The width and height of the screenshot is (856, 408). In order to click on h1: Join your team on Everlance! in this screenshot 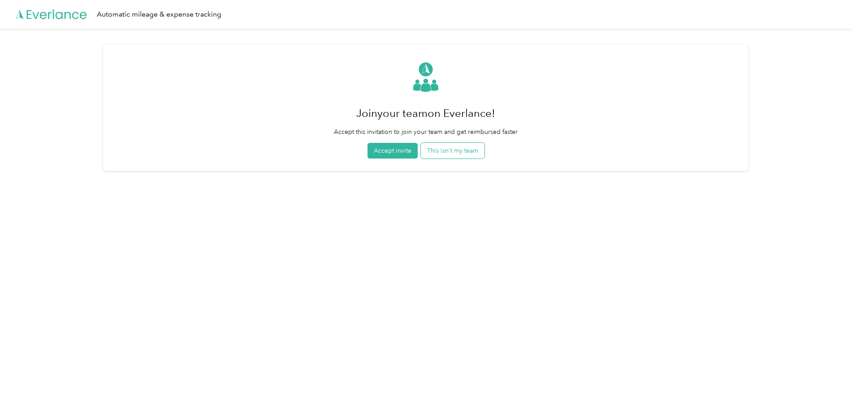, I will do `click(426, 113)`.